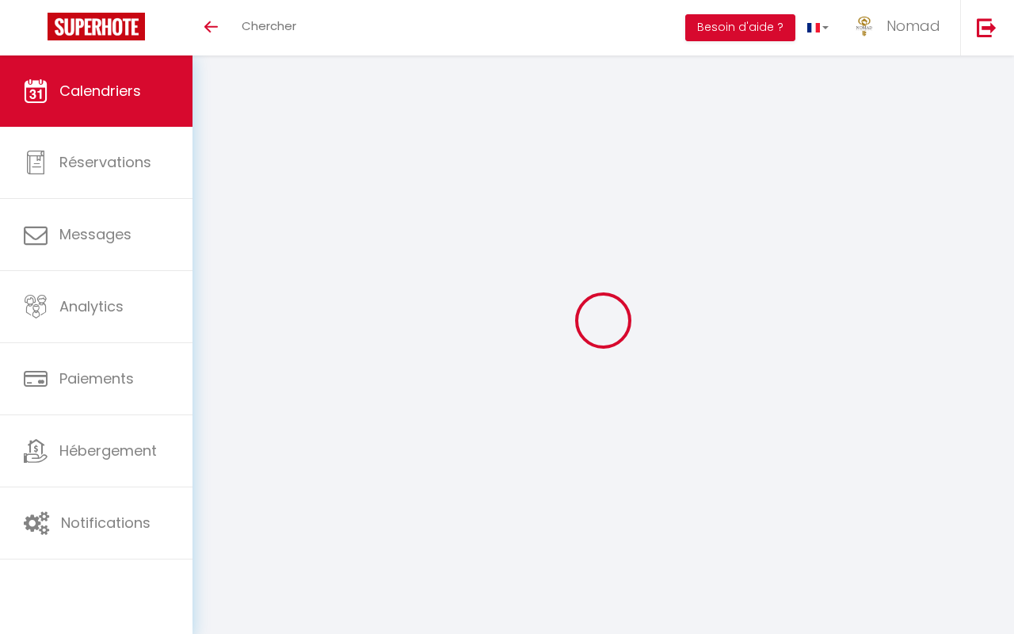 The width and height of the screenshot is (1014, 634). Describe the element at coordinates (268, 25) in the screenshot. I see `span: Chercher` at that location.